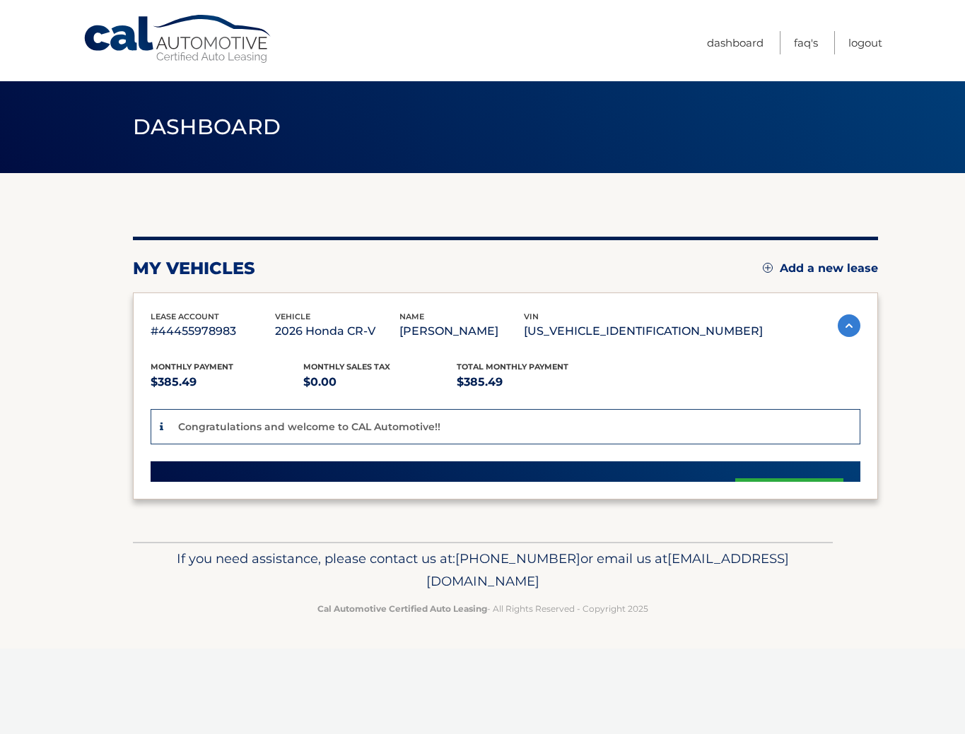  Describe the element at coordinates (337, 331) in the screenshot. I see `p: 2026 Honda CR-V` at that location.